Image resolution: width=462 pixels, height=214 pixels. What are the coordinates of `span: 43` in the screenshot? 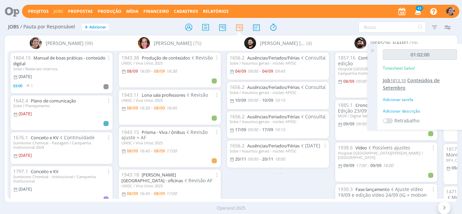 It's located at (419, 8).